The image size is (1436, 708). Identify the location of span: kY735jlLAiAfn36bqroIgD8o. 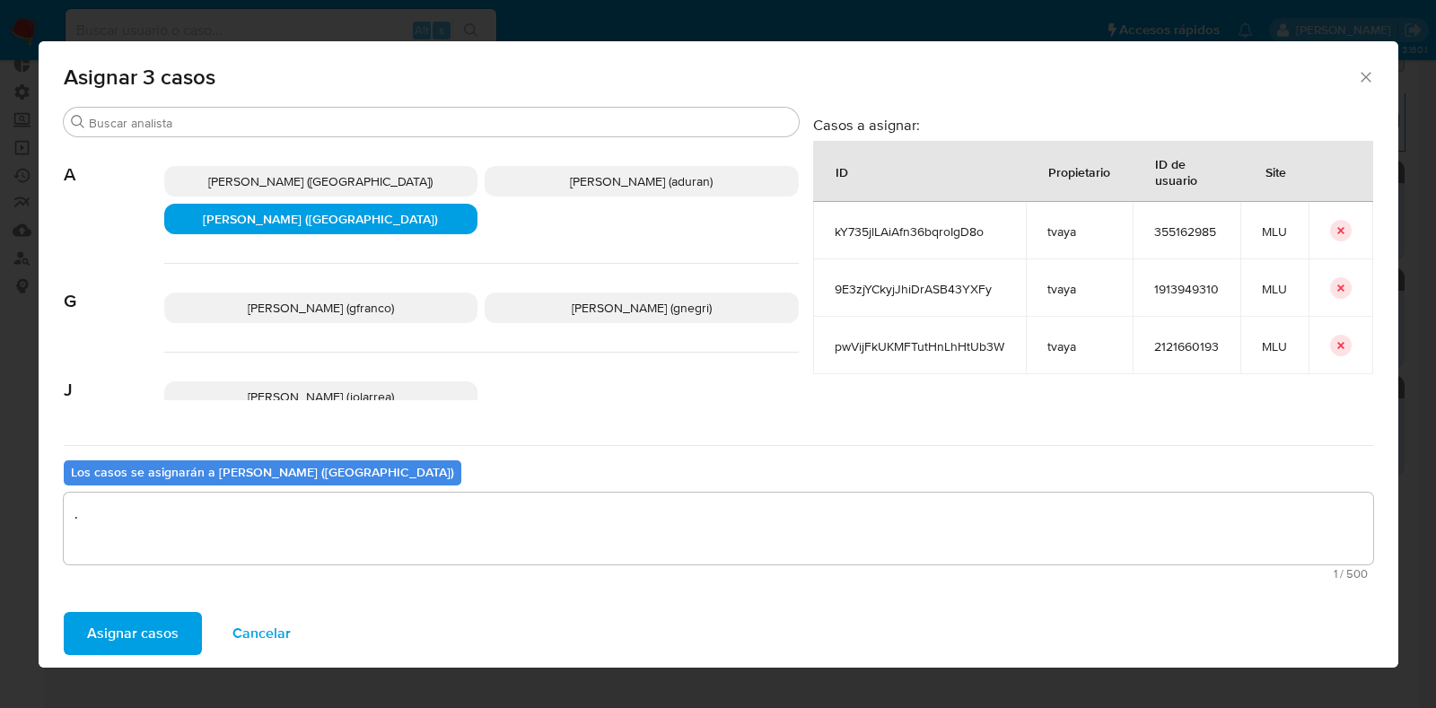
(919, 232).